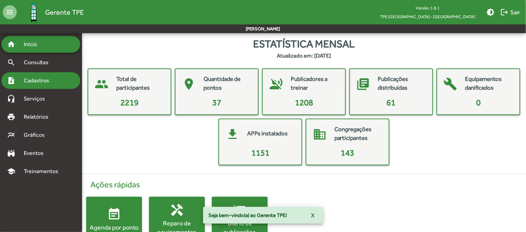 The image size is (526, 232). Describe the element at coordinates (304, 102) in the screenshot. I see `span: 1208` at that location.